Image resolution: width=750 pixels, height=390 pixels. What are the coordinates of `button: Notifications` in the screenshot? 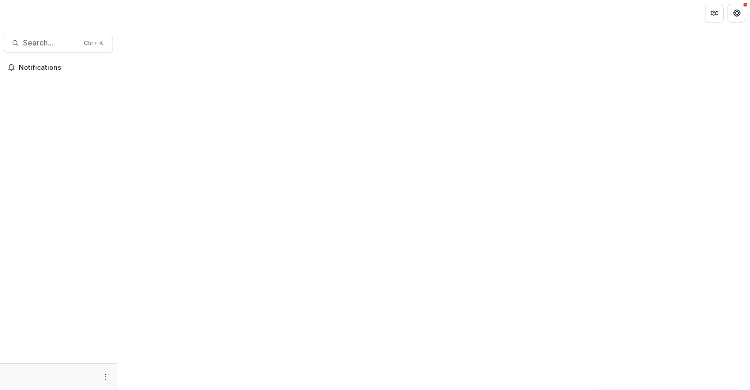 It's located at (58, 67).